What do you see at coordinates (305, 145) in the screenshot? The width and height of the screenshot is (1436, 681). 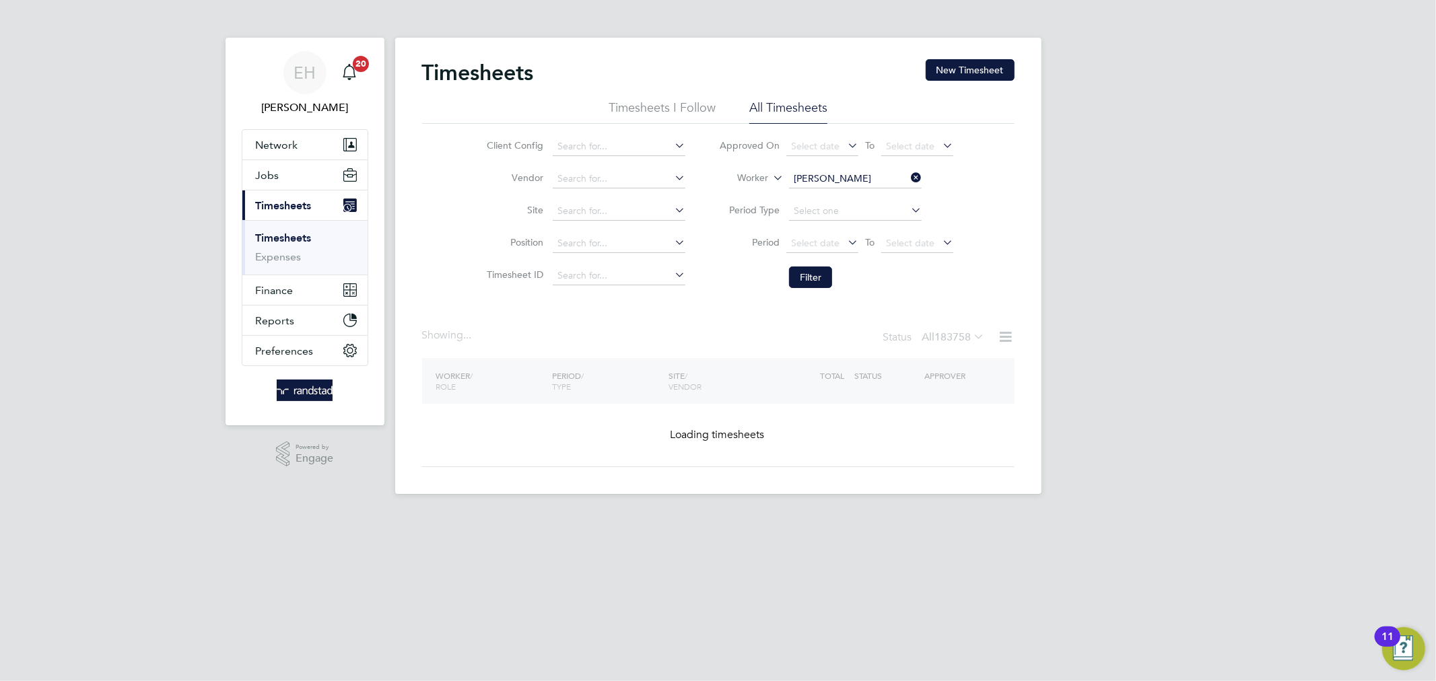 I see `button: Network` at bounding box center [305, 145].